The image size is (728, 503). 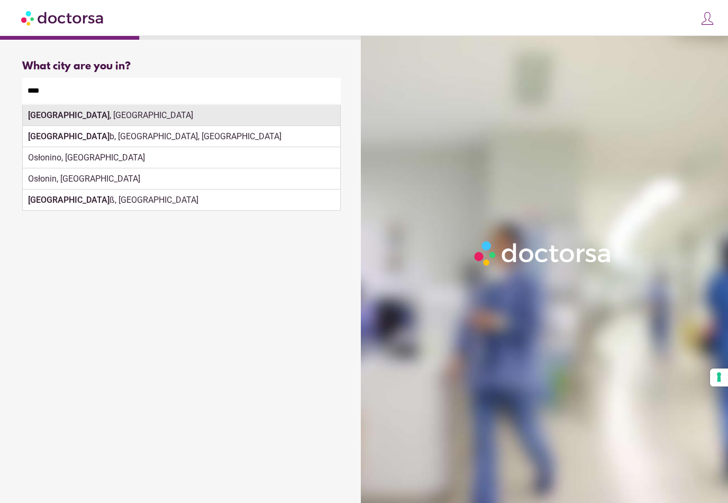 I want to click on img: icons8-customer-100.png, so click(x=707, y=19).